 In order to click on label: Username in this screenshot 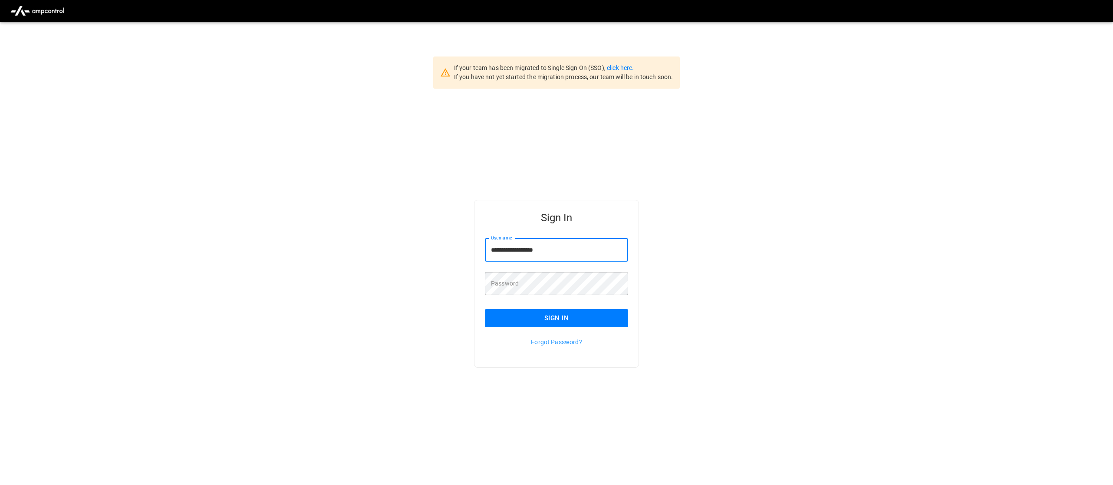, I will do `click(501, 238)`.